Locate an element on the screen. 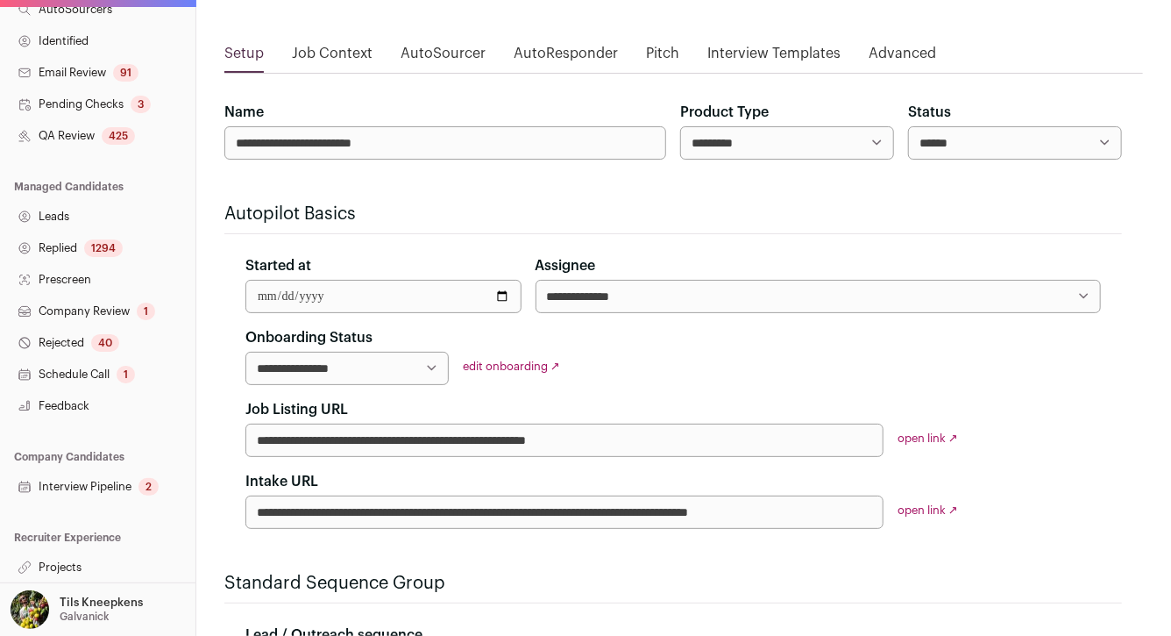 This screenshot has width=1171, height=636. div: 91 is located at coordinates (125, 73).